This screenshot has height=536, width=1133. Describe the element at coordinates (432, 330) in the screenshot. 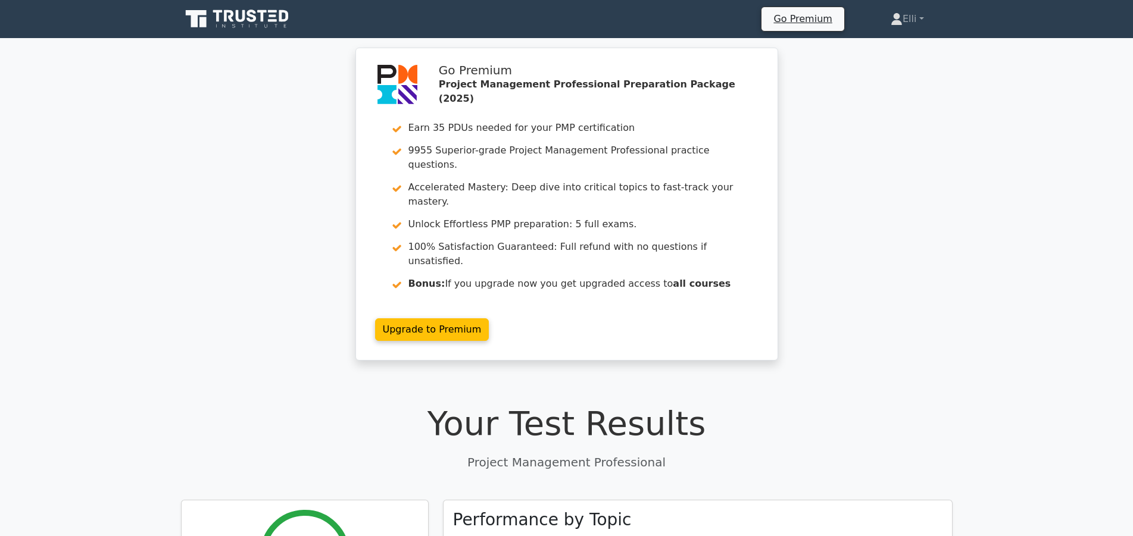

I see `a: Upgrade to Premium` at that location.